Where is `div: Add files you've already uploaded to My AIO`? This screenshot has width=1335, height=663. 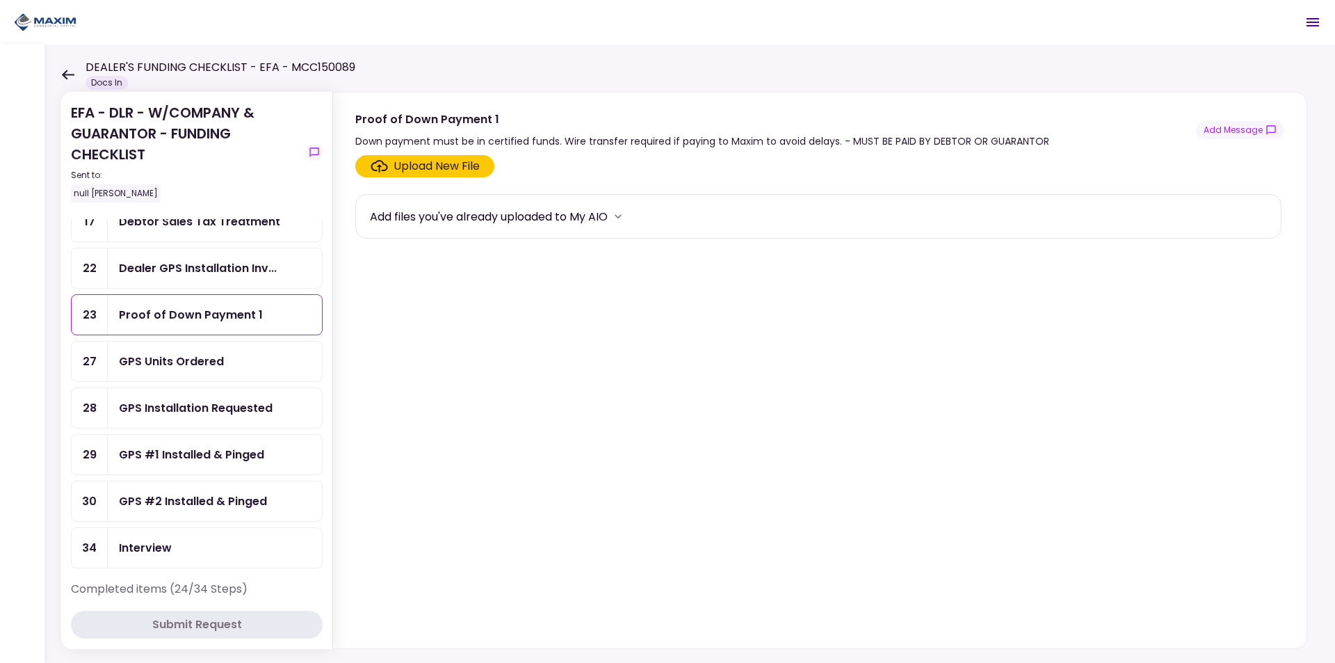 div: Add files you've already uploaded to My AIO is located at coordinates (489, 216).